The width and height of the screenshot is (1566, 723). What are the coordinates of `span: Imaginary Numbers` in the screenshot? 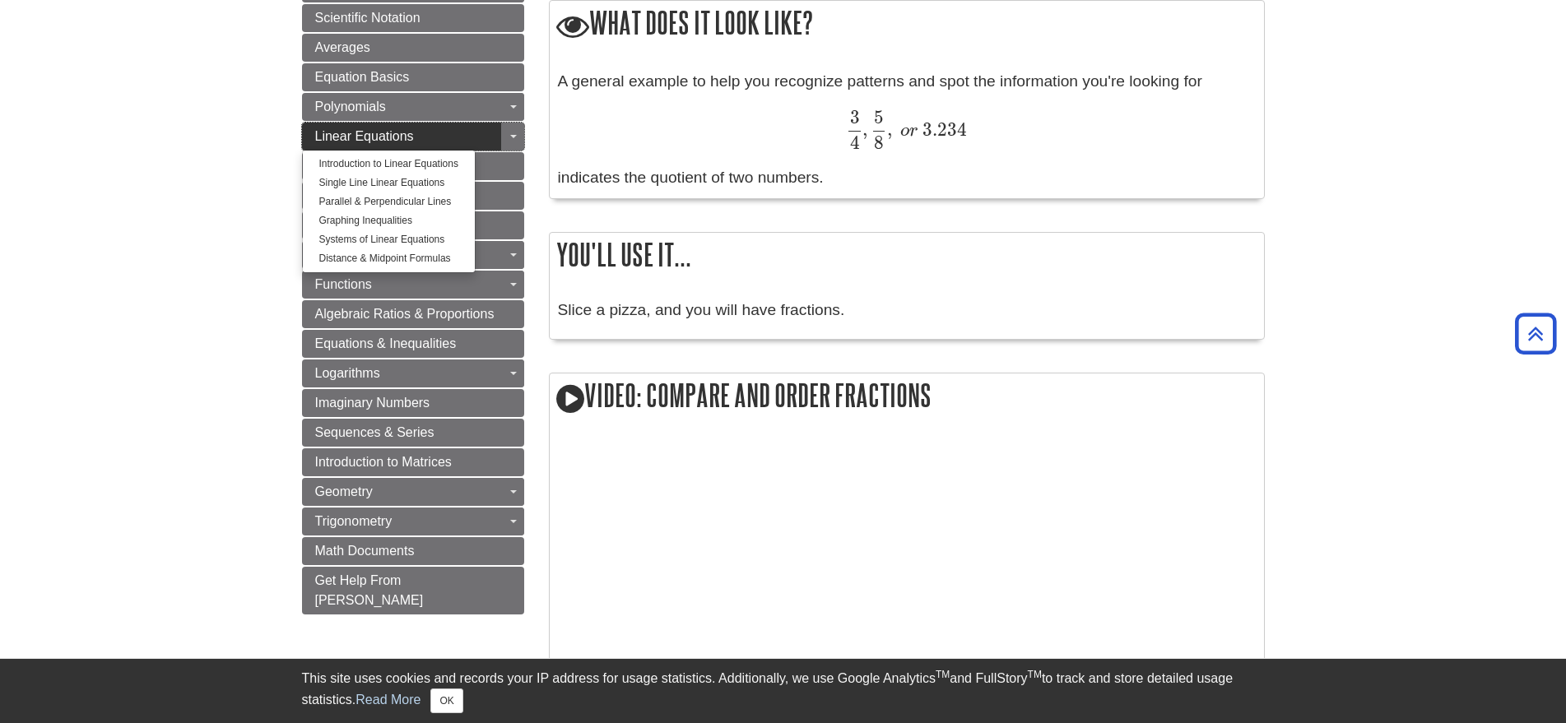 It's located at (373, 402).